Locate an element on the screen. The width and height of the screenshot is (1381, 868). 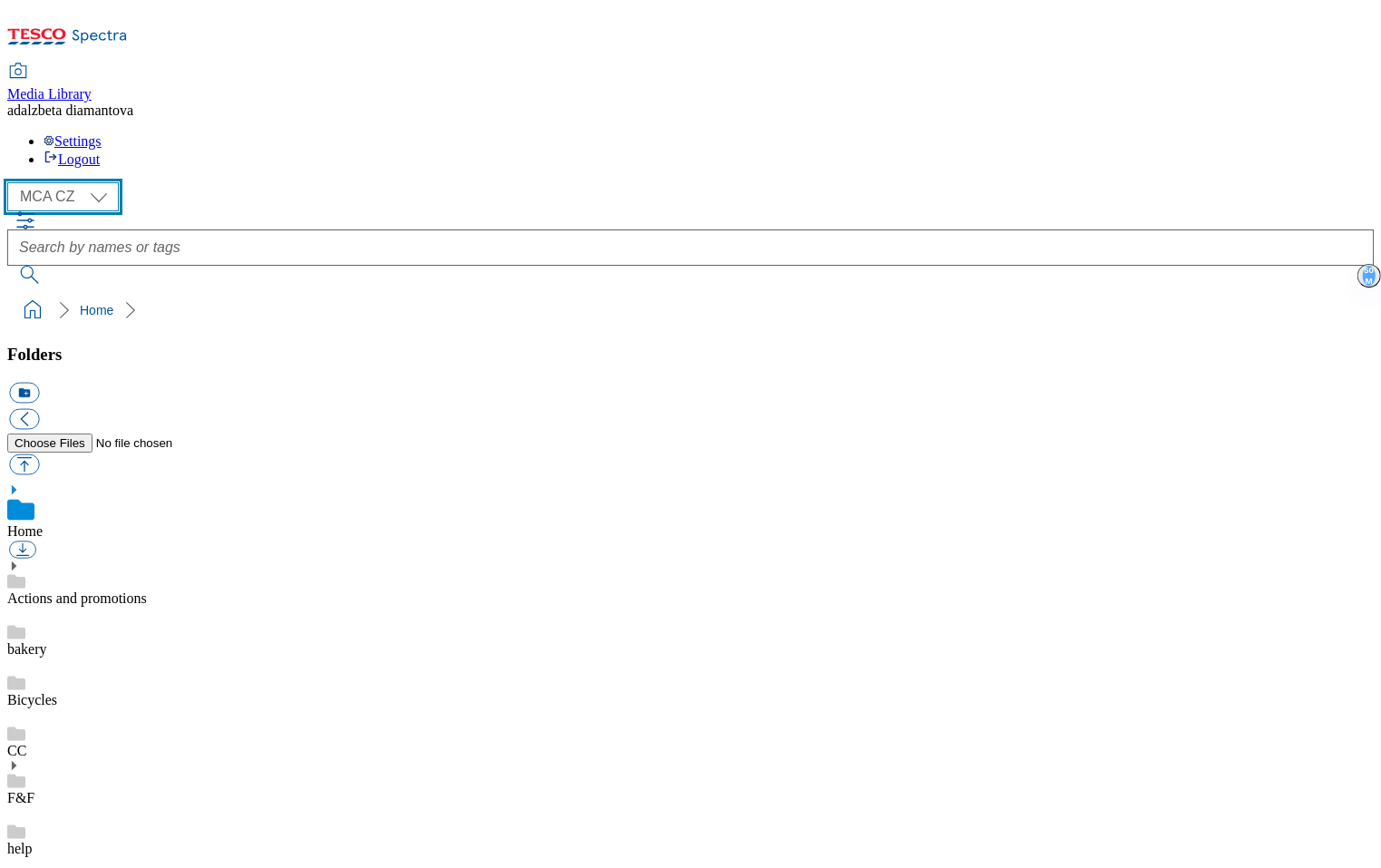
span: alzbeta diamantova is located at coordinates (77, 110).